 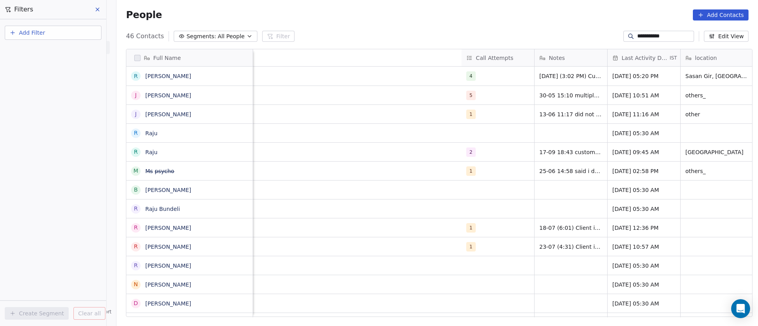 I want to click on span: 17-09 18:43 customer told me to share brochure and details on whatsapp 14-07 15:15 customer is bu..., so click(x=571, y=152).